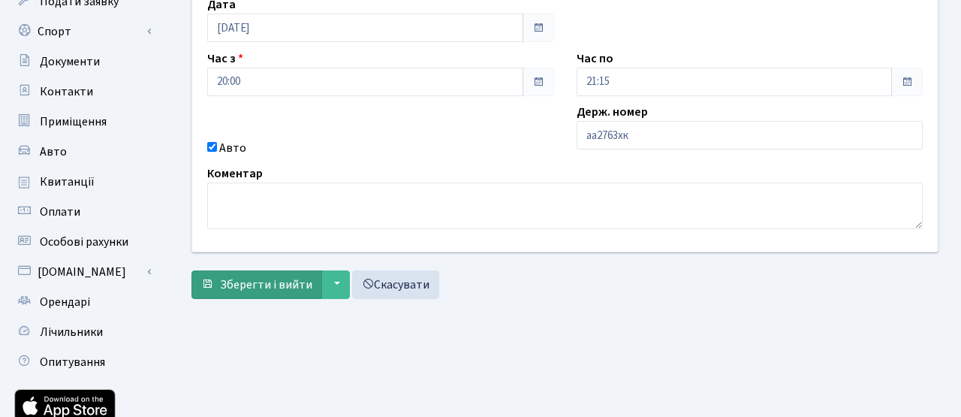  What do you see at coordinates (65, 302) in the screenshot?
I see `span: Орендарі` at bounding box center [65, 302].